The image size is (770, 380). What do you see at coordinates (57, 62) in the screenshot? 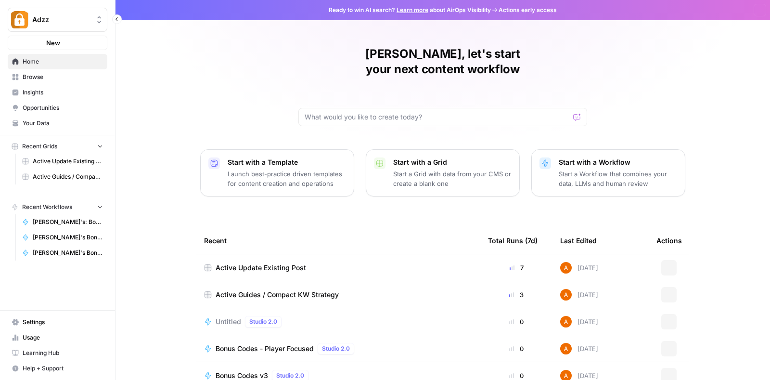
I see `a: Home` at bounding box center [57, 62].